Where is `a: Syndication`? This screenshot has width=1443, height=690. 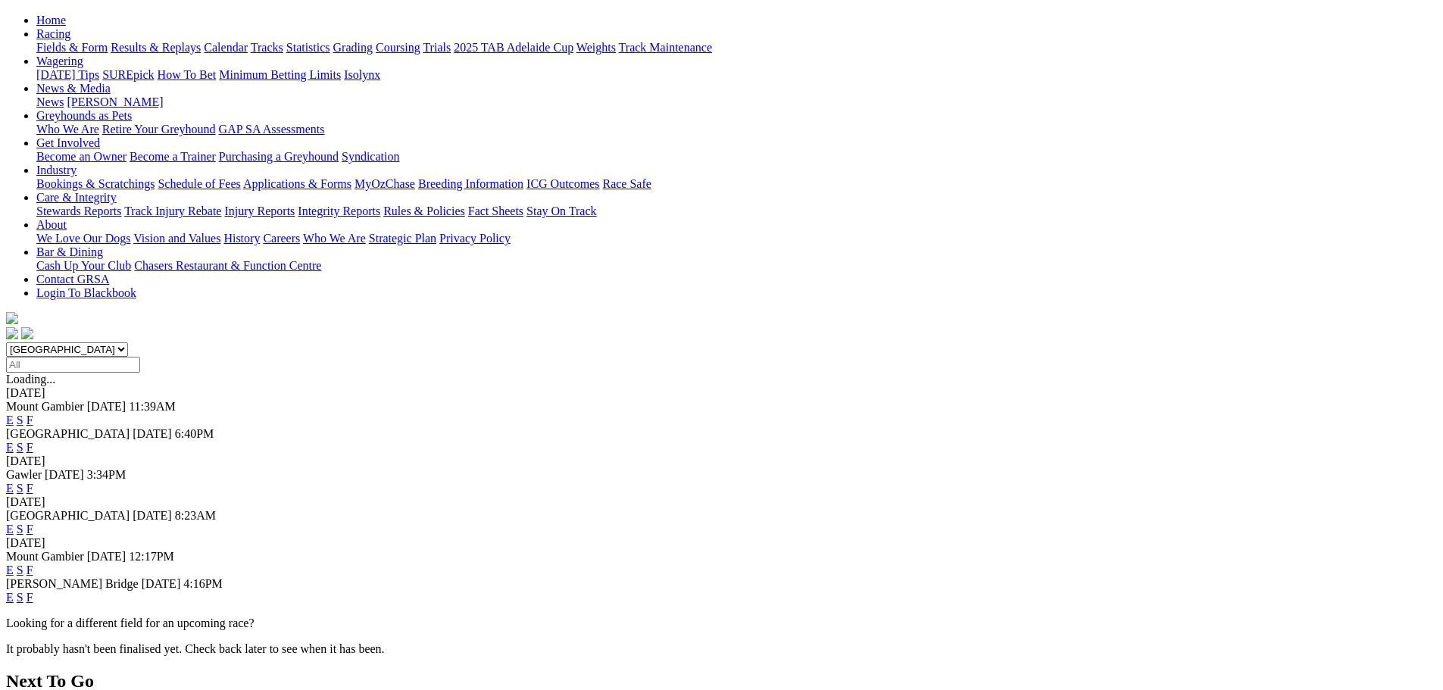
a: Syndication is located at coordinates (370, 156).